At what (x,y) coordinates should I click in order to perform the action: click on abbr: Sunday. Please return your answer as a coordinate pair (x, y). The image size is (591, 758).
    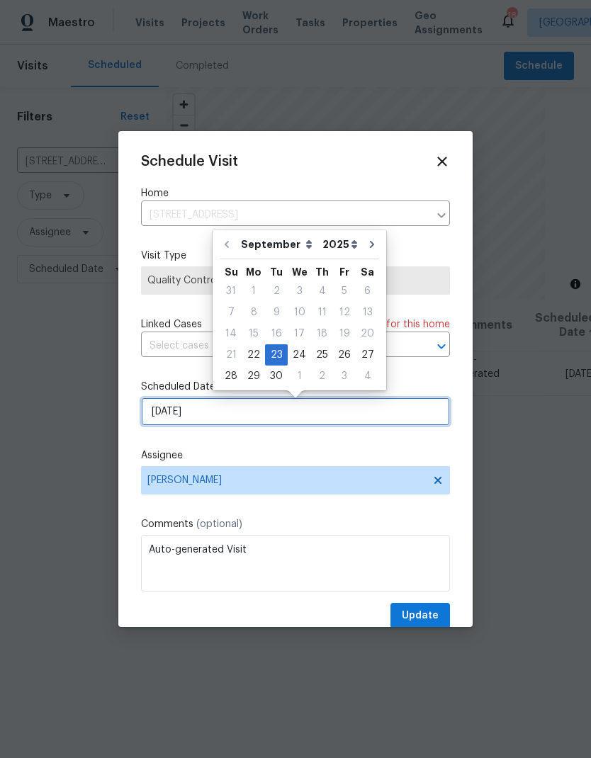
    Looking at the image, I should click on (231, 272).